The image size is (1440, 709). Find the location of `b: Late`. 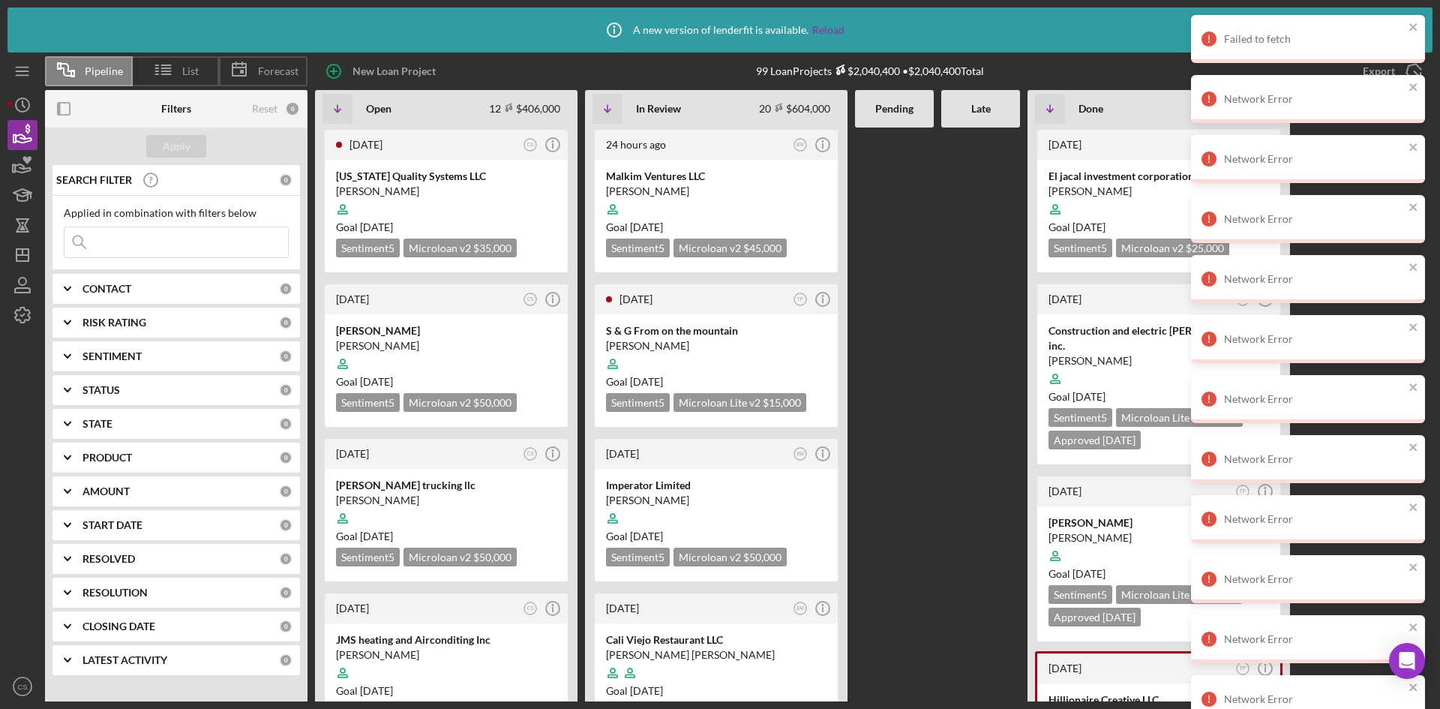

b: Late is located at coordinates (981, 109).